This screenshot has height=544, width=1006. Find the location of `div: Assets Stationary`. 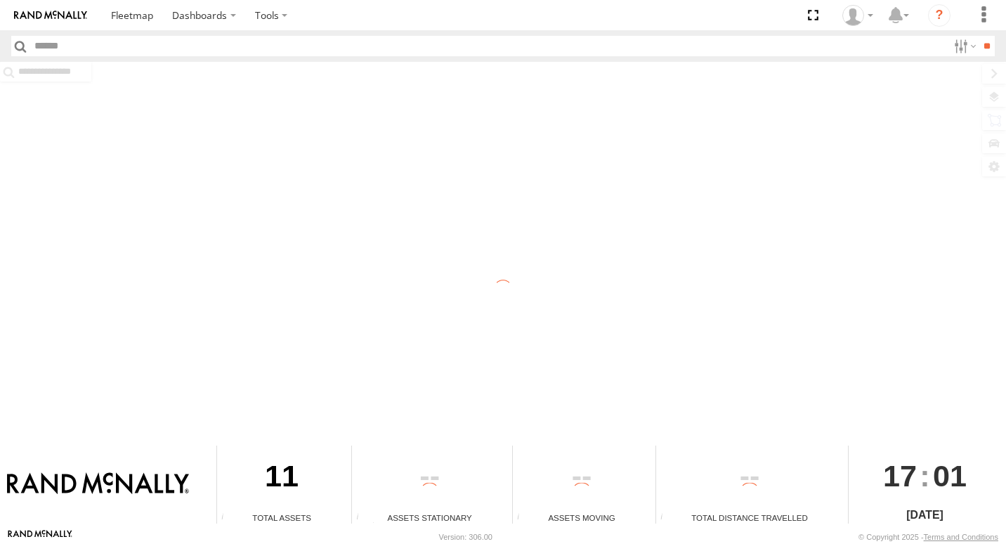

div: Assets Stationary is located at coordinates (429, 517).